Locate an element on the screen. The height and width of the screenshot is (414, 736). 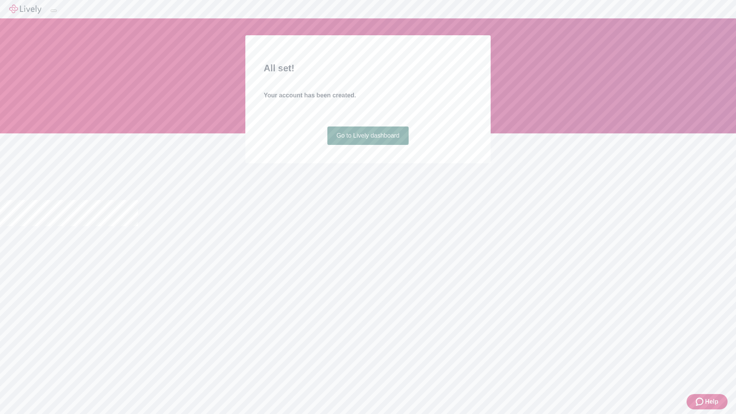
h4: Your account has been created. is located at coordinates (368, 95).